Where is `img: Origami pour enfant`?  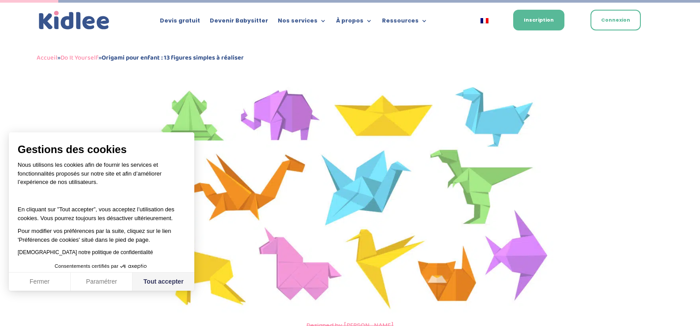 img: Origami pour enfant is located at coordinates (350, 197).